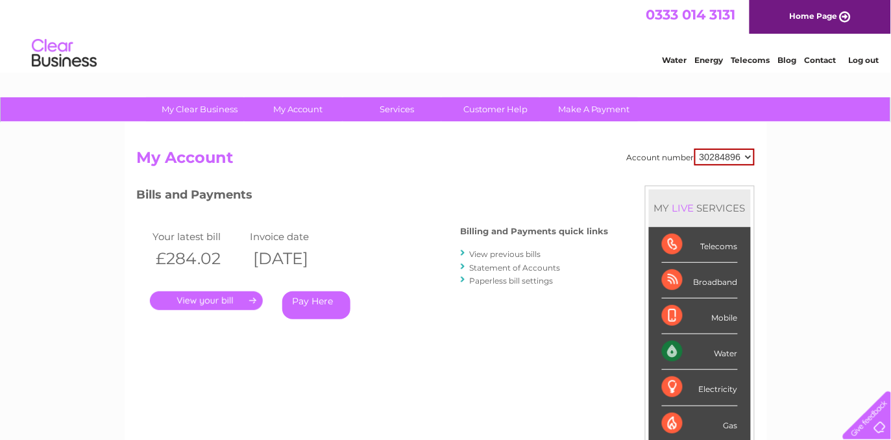  I want to click on a: Pay Here, so click(316, 305).